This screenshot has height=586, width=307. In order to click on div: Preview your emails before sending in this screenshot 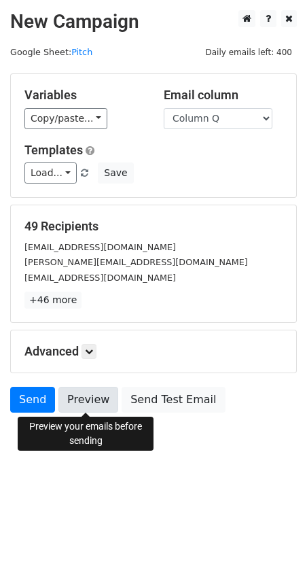, I will do `click(86, 434)`.